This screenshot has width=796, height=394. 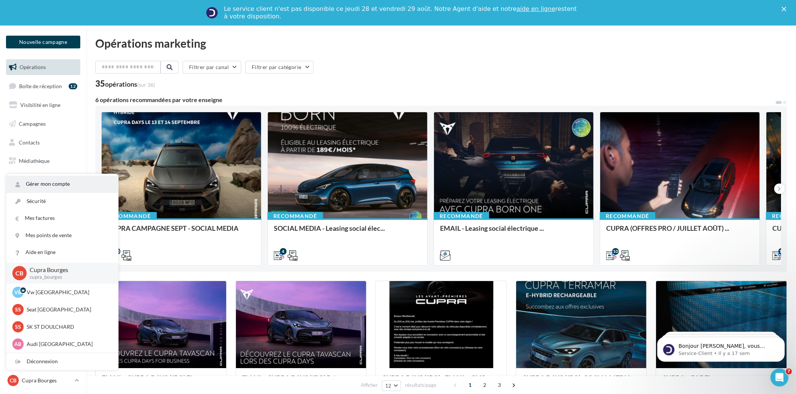 I want to click on div: 4, so click(x=283, y=251).